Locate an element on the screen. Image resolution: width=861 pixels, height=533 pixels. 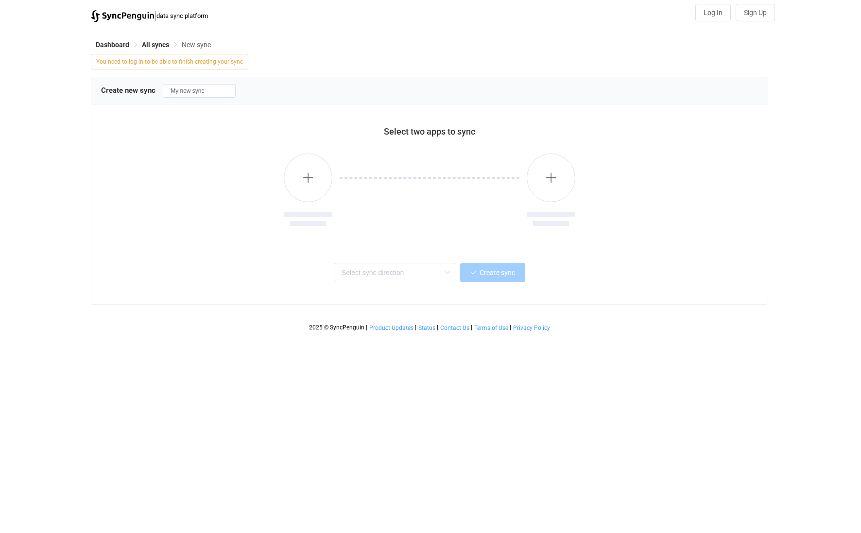
span: Sign Up is located at coordinates (755, 13).